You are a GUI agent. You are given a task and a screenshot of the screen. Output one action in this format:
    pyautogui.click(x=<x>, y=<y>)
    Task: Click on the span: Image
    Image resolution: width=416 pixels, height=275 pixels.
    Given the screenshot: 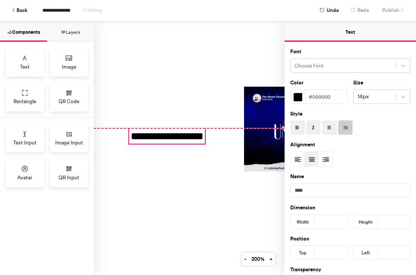 What is the action you would take?
    pyautogui.click(x=69, y=67)
    